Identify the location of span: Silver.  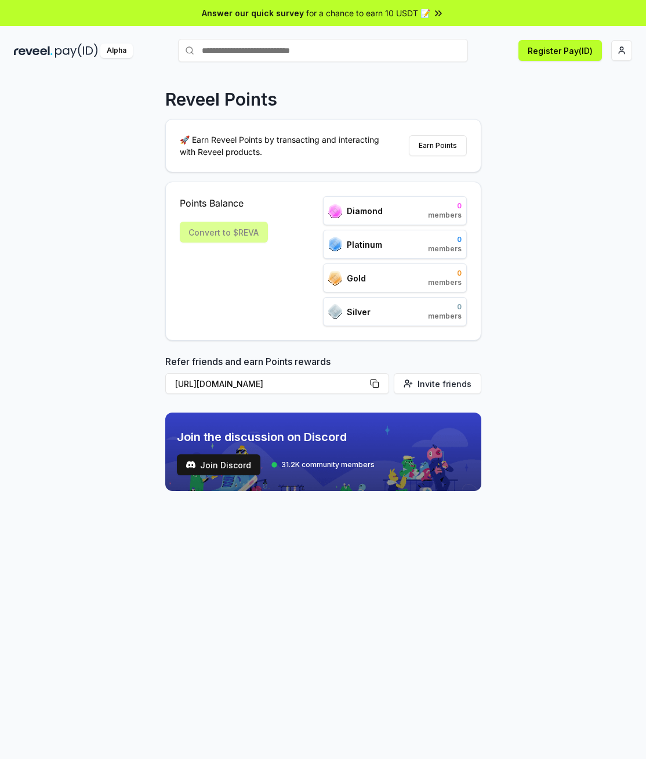
(358, 311).